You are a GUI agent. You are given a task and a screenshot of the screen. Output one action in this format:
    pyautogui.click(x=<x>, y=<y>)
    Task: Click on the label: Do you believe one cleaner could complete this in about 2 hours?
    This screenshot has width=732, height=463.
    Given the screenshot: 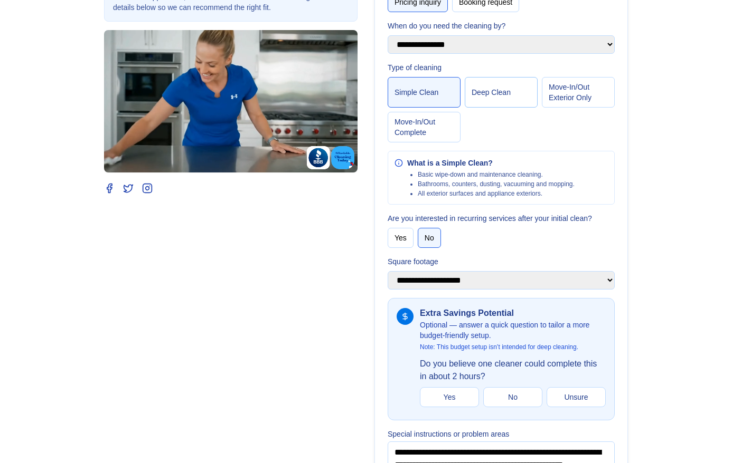 What is the action you would take?
    pyautogui.click(x=513, y=371)
    